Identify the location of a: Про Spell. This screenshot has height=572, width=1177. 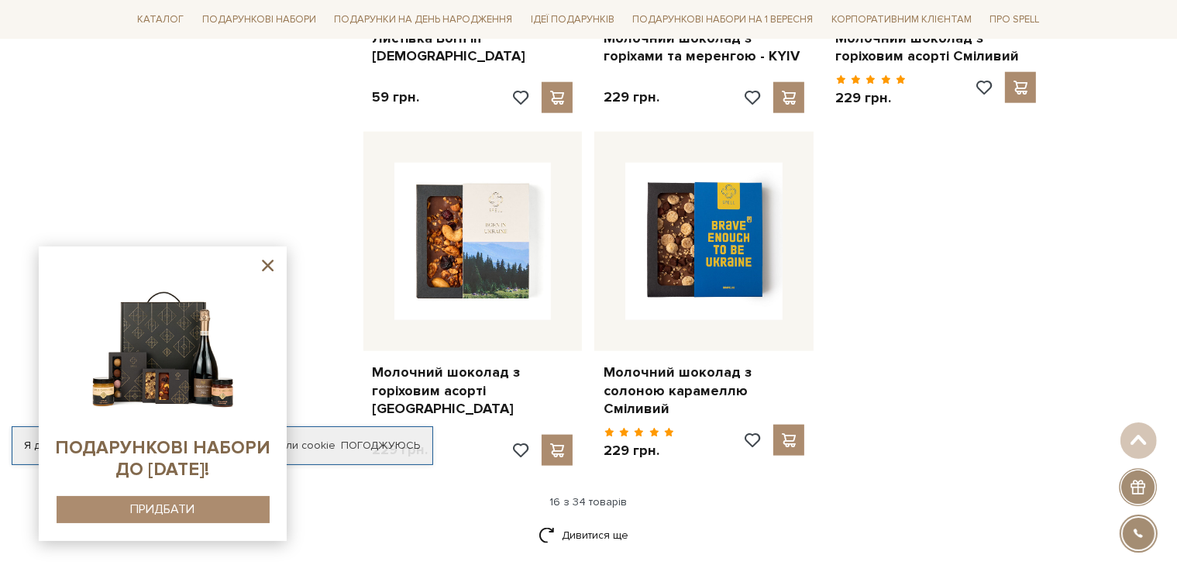
(1015, 19).